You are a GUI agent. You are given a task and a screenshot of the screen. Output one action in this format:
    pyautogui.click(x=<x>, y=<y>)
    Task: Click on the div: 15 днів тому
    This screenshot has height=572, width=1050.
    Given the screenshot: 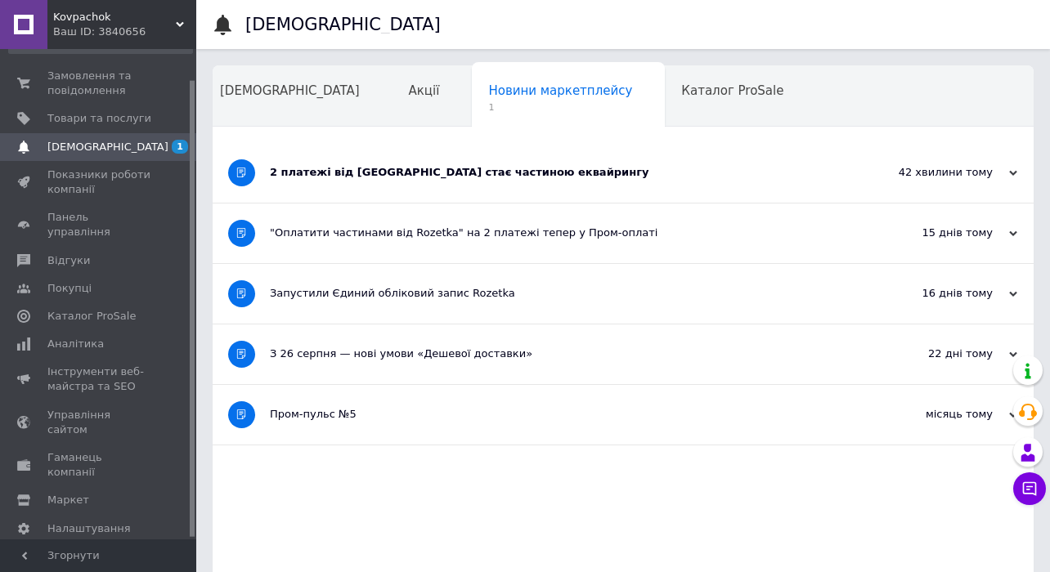 What is the action you would take?
    pyautogui.click(x=935, y=233)
    